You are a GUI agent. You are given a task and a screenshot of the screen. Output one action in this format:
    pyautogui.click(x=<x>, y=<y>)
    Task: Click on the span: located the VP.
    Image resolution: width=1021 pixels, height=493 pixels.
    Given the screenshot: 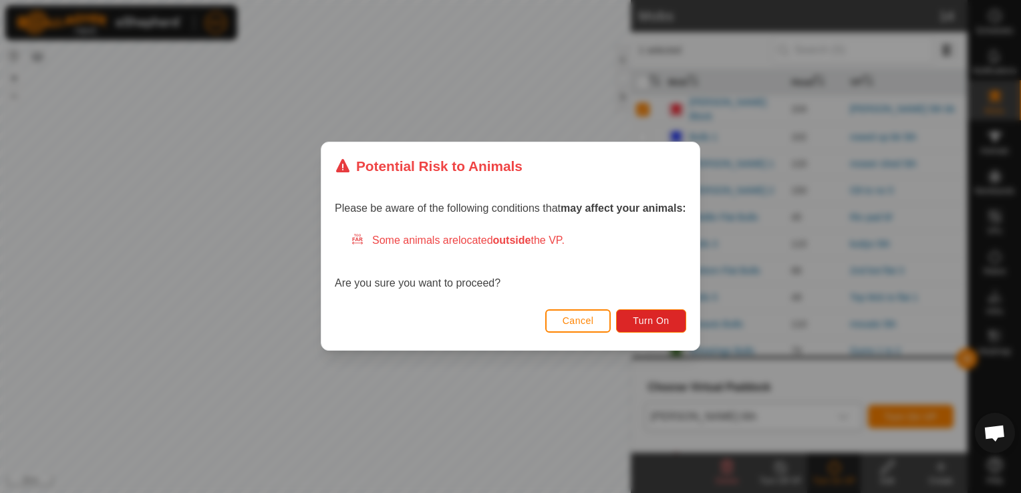 What is the action you would take?
    pyautogui.click(x=511, y=241)
    